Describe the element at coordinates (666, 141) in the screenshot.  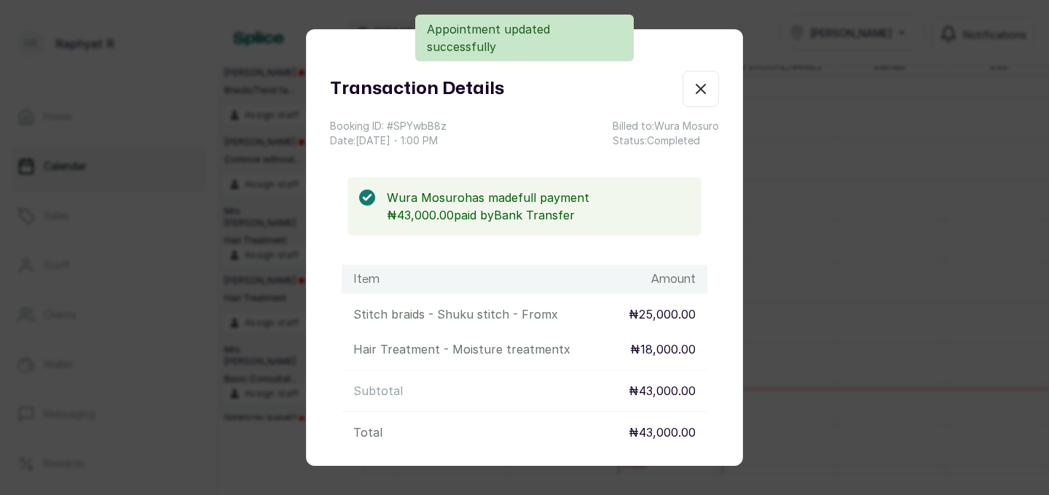
I see `p: Status: Completed` at that location.